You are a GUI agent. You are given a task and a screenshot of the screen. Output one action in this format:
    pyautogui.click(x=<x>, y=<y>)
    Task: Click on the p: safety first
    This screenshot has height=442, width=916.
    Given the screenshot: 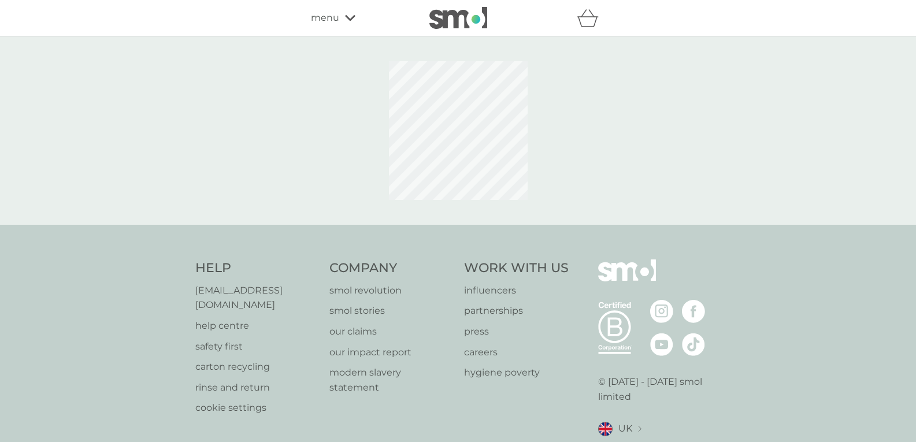 What is the action you would take?
    pyautogui.click(x=257, y=347)
    